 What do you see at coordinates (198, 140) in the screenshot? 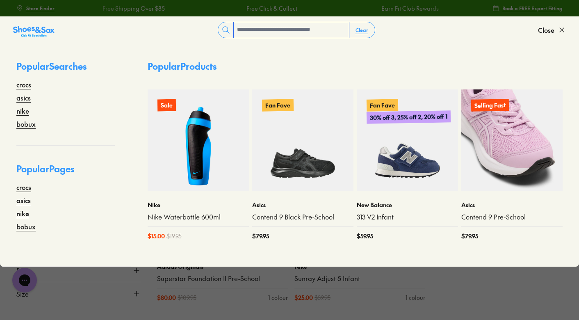
I see `a: Sale` at bounding box center [198, 140].